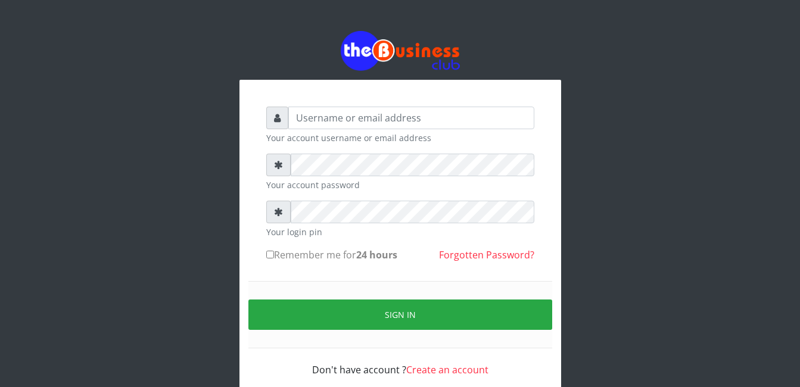  What do you see at coordinates (448, 370) in the screenshot?
I see `a: Create an account` at bounding box center [448, 370].